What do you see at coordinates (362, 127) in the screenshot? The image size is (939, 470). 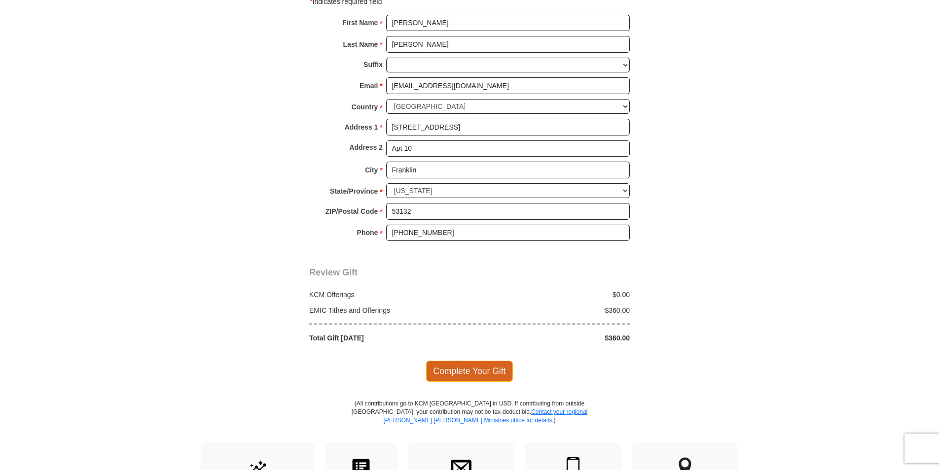 I see `strong: Address 1` at bounding box center [362, 127].